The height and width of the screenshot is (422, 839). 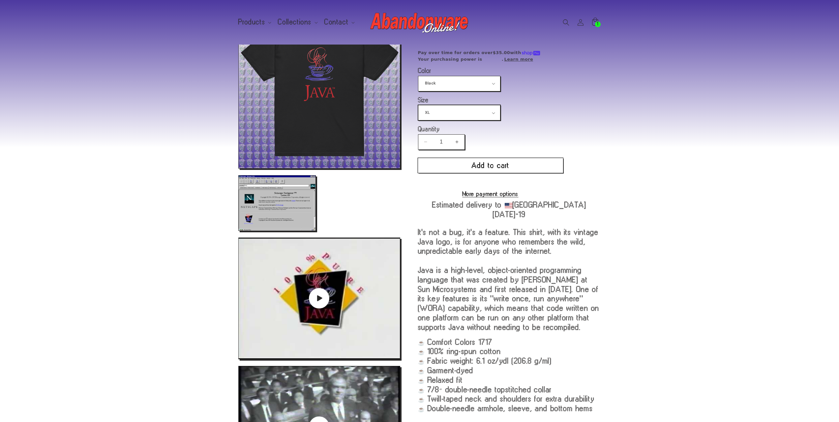 I want to click on button: Add to cart, so click(x=491, y=165).